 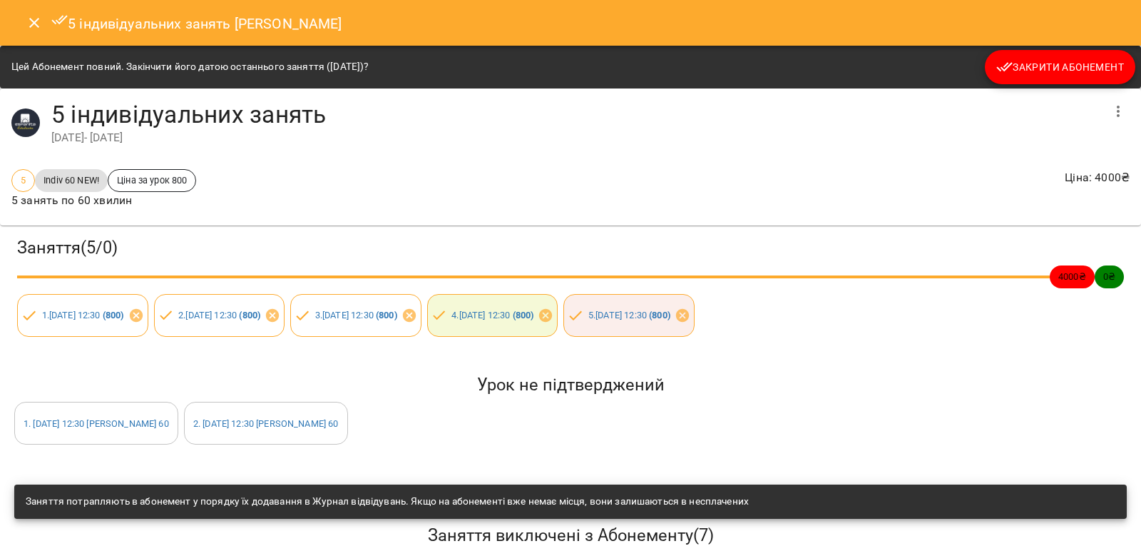 What do you see at coordinates (71, 180) in the screenshot?
I see `span: Indiv 60 NEW!` at bounding box center [71, 180].